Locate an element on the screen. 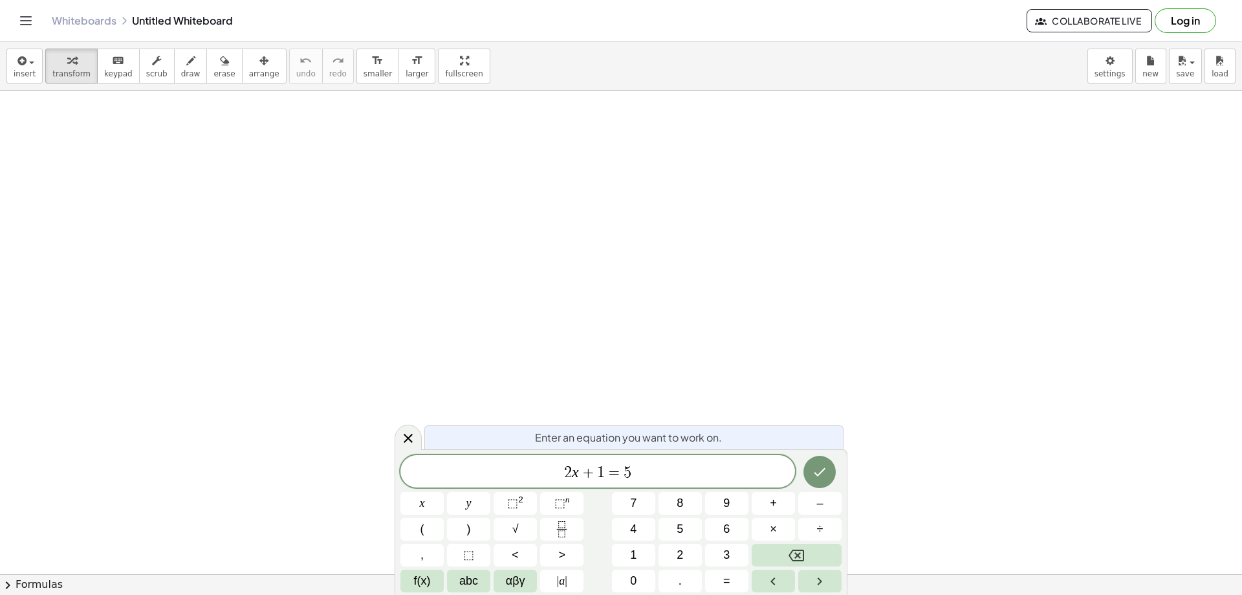 The width and height of the screenshot is (1242, 595). span: 6 is located at coordinates (727, 529).